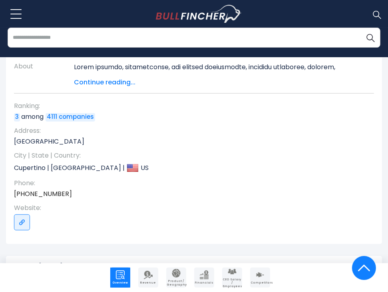 The height and width of the screenshot is (292, 388). Describe the element at coordinates (148, 277) in the screenshot. I see `a: Company Revenue` at that location.